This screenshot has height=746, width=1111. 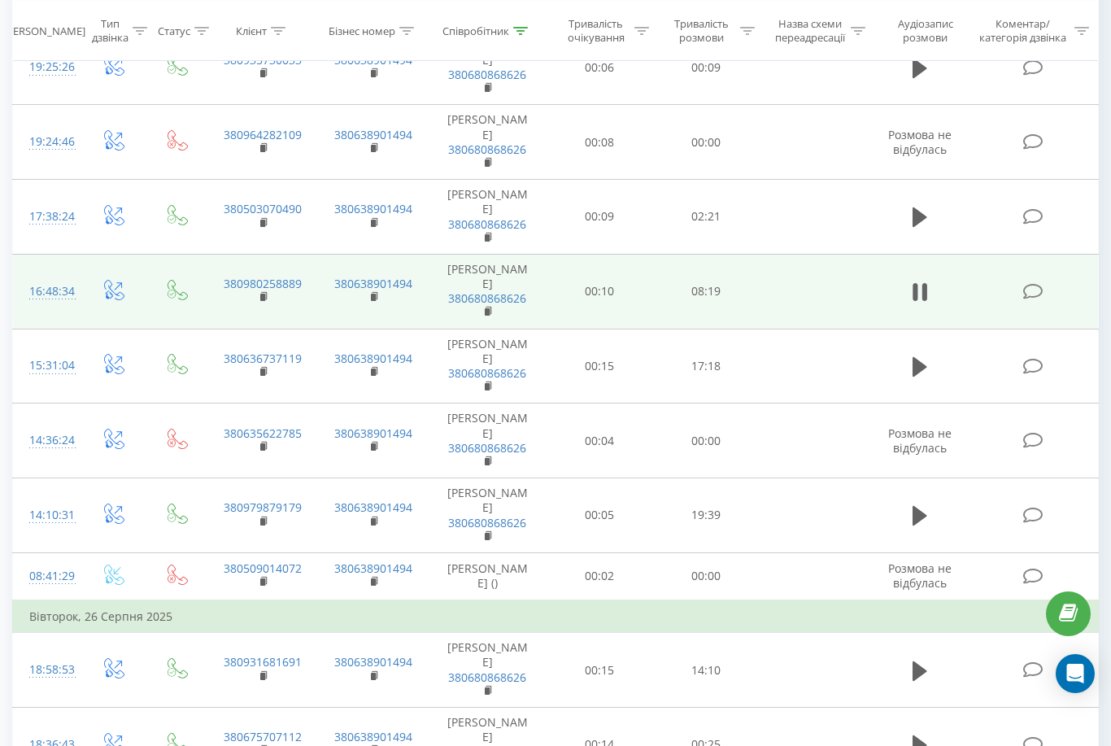 I want to click on td: 00:04, so click(x=599, y=441).